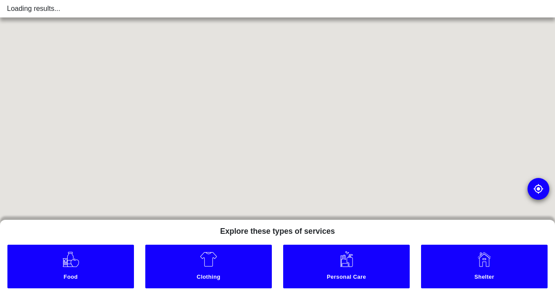  What do you see at coordinates (346, 259) in the screenshot?
I see `img: Personal Care` at bounding box center [346, 259].